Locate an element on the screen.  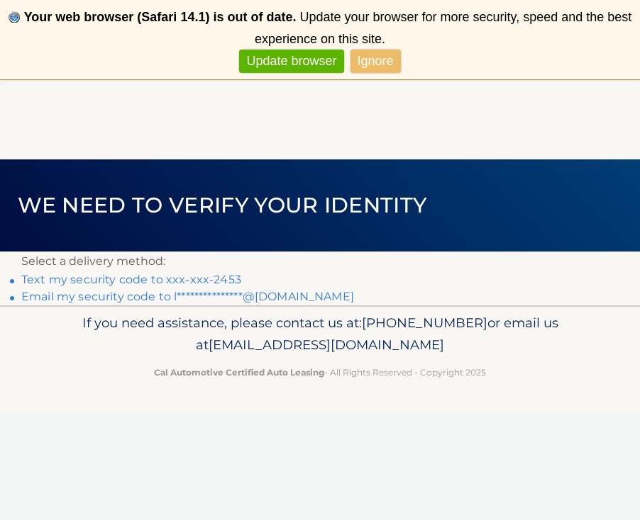
p: - All Rights Reserved - Copyright 2025 is located at coordinates (320, 372).